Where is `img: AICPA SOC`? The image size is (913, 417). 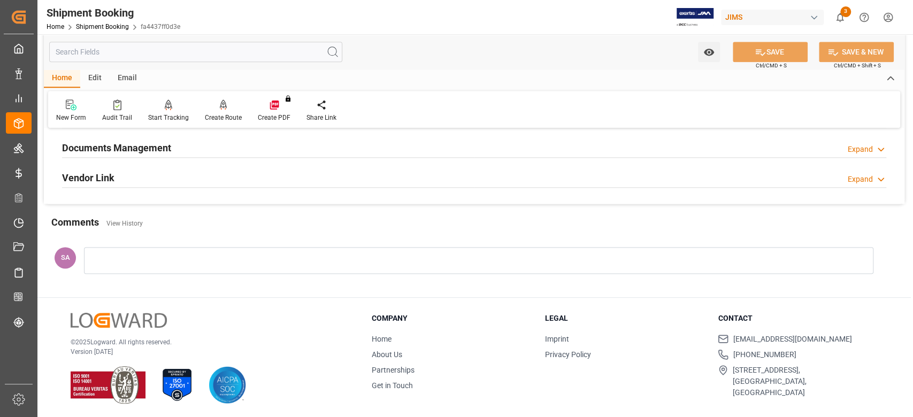 img: AICPA SOC is located at coordinates (227, 385).